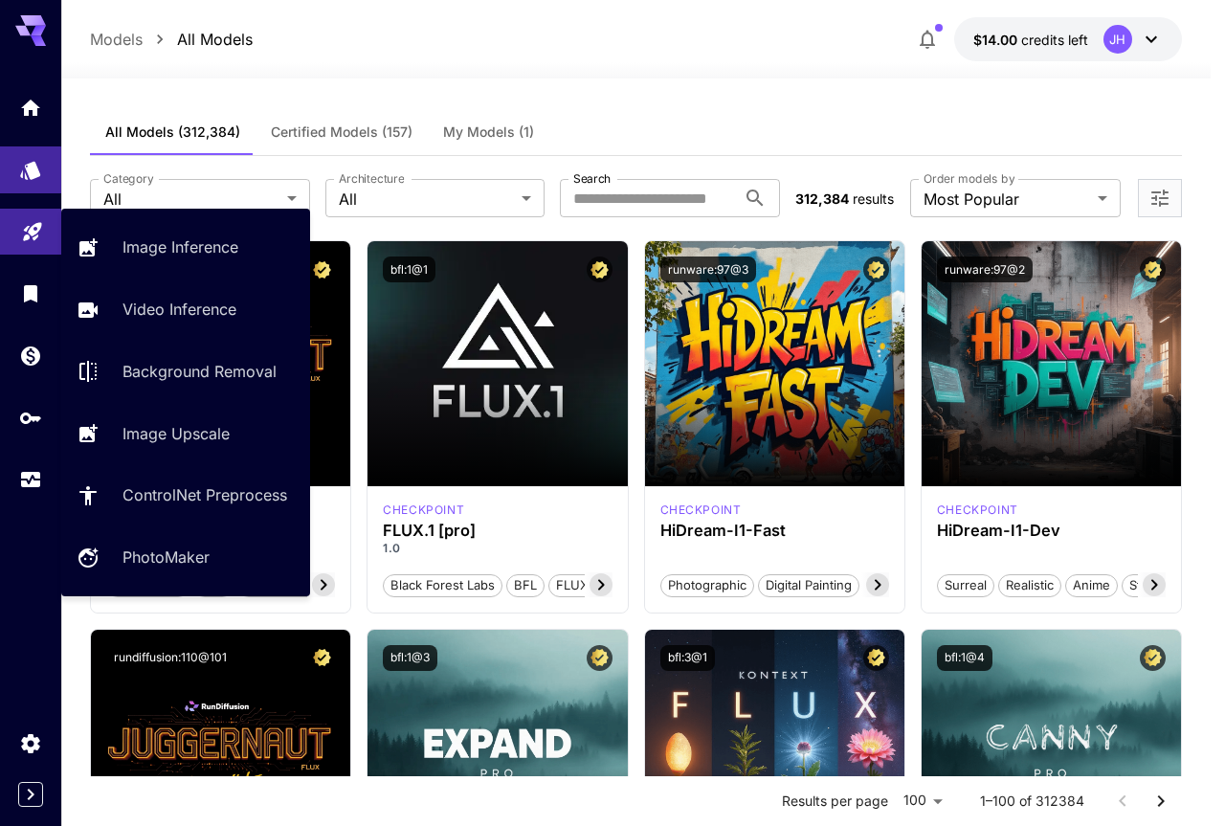  Describe the element at coordinates (1030, 586) in the screenshot. I see `span: Realistic` at that location.